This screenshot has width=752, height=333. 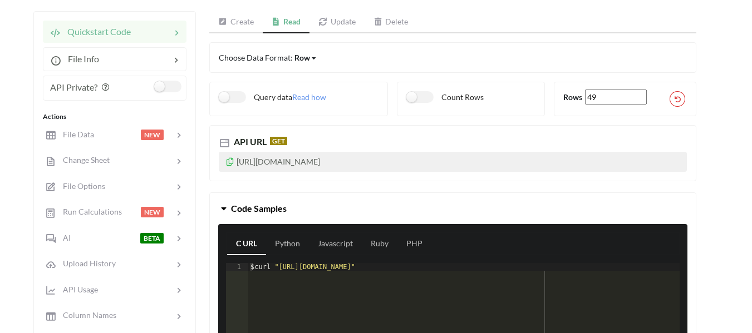 What do you see at coordinates (287, 244) in the screenshot?
I see `a: Python` at bounding box center [287, 244].